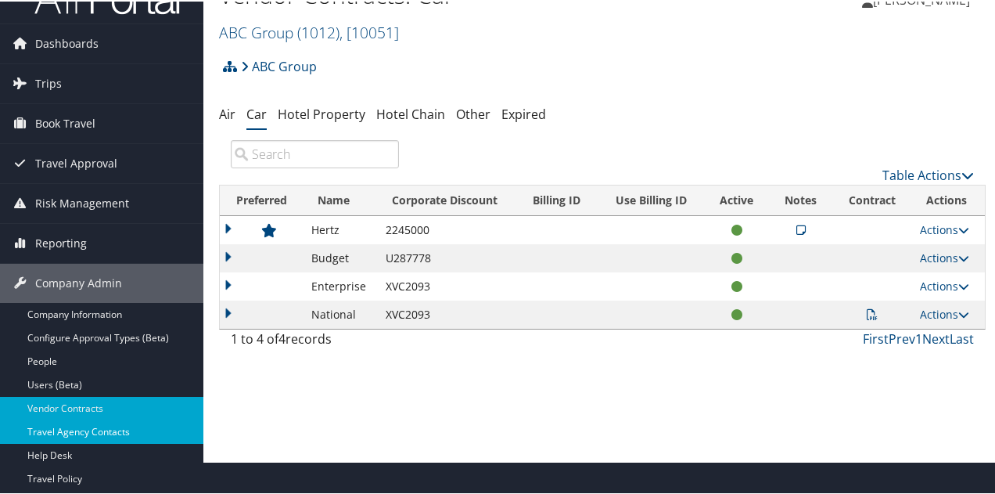 The width and height of the screenshot is (995, 494). Describe the element at coordinates (340, 257) in the screenshot. I see `td: Budget` at that location.